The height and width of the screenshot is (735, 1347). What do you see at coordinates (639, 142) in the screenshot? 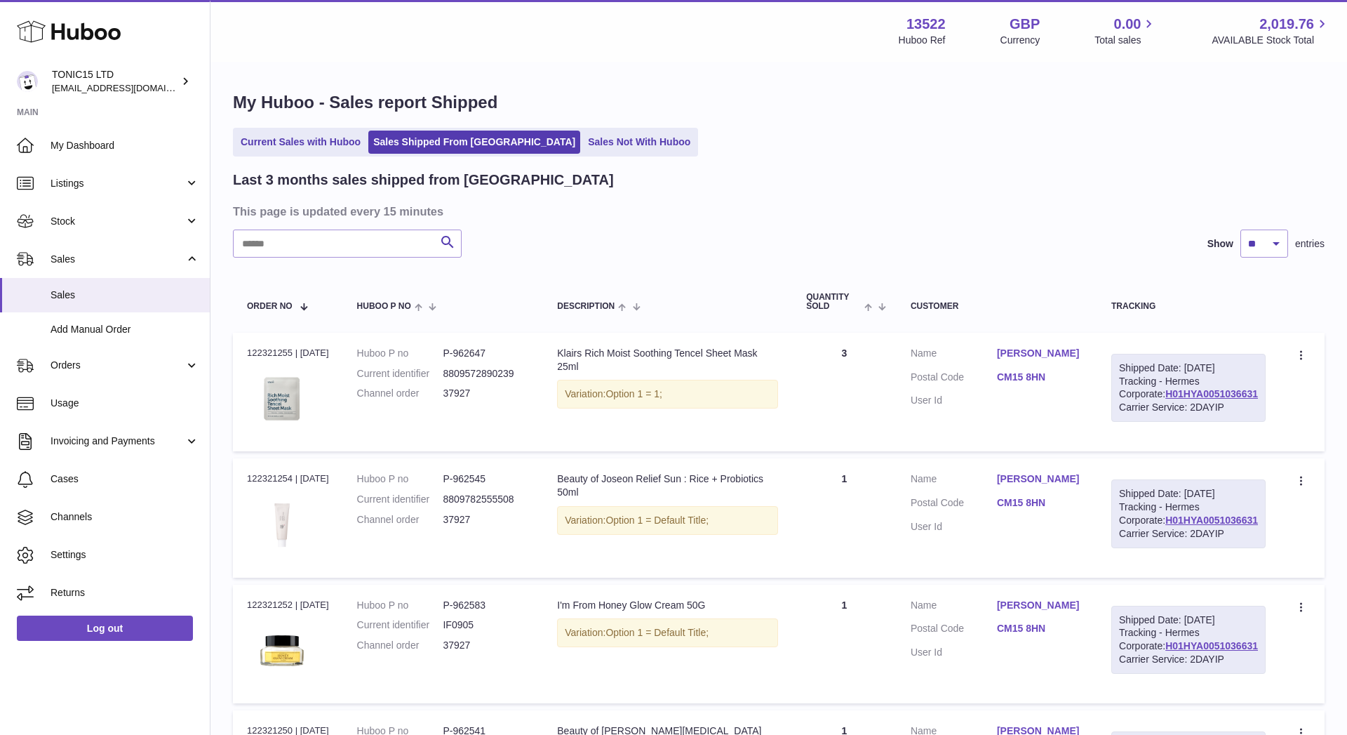
I see `a: Sales Not With Huboo` at bounding box center [639, 142].